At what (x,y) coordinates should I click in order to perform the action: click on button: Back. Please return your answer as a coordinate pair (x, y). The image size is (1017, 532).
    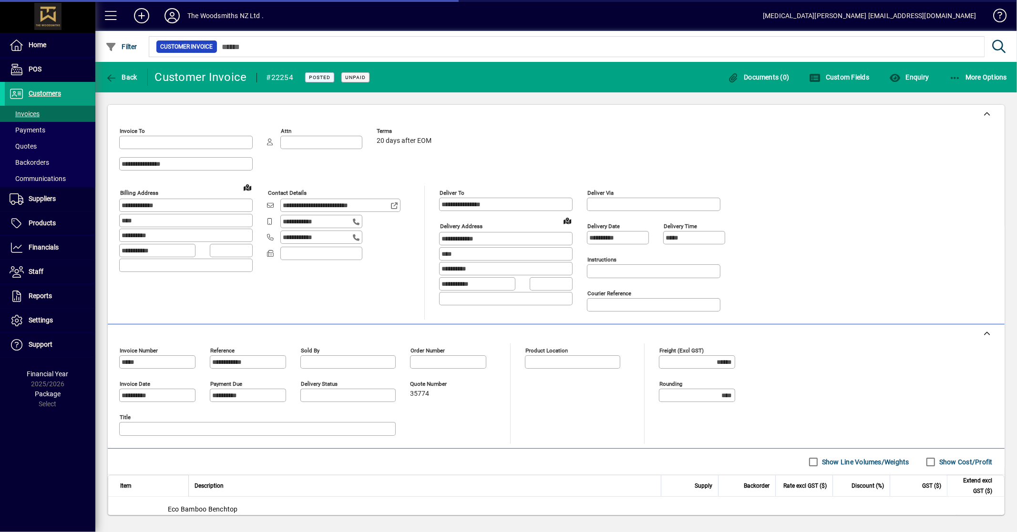
    Looking at the image, I should click on (121, 77).